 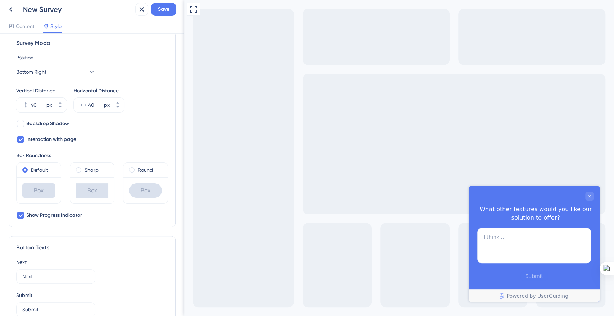 I want to click on div: Vertical Distance, so click(x=41, y=91).